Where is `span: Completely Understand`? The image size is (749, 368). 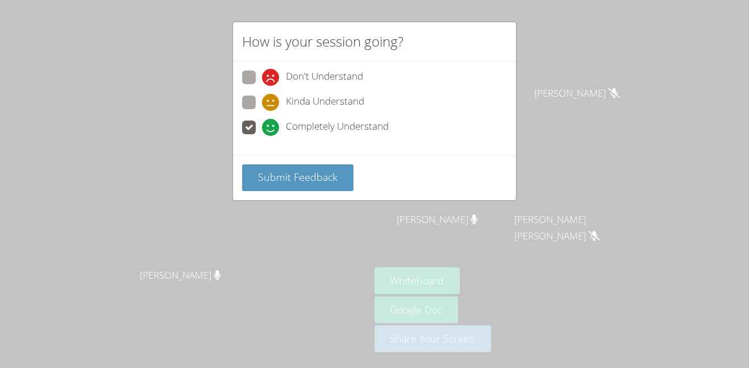
span: Completely Understand is located at coordinates (337, 127).